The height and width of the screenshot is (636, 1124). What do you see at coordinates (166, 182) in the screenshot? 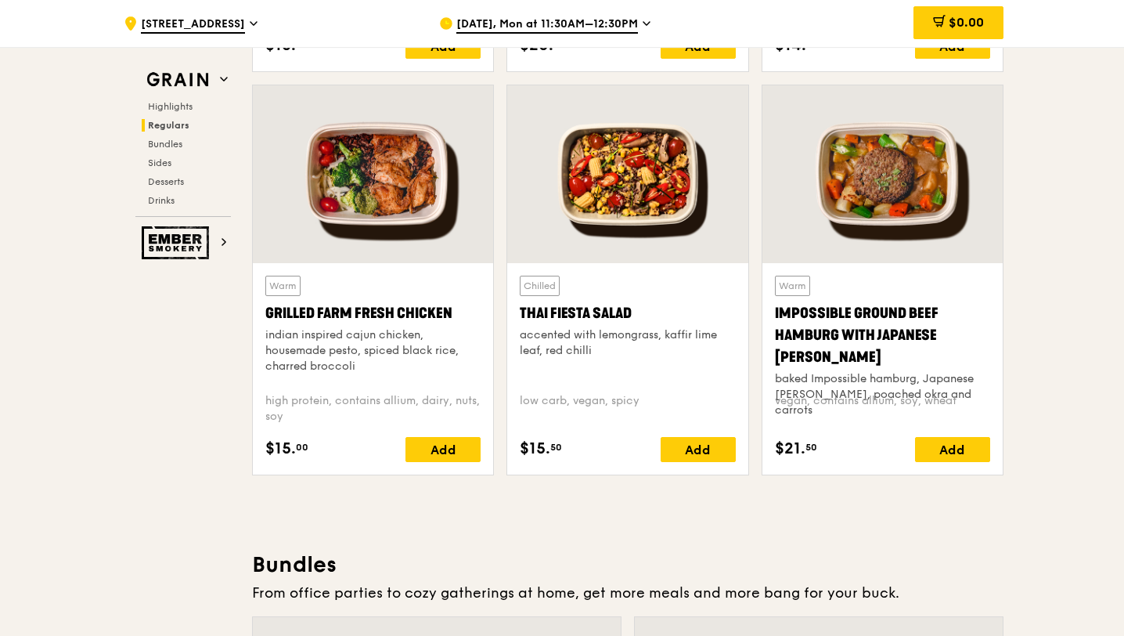
I see `span: Desserts` at bounding box center [166, 182].